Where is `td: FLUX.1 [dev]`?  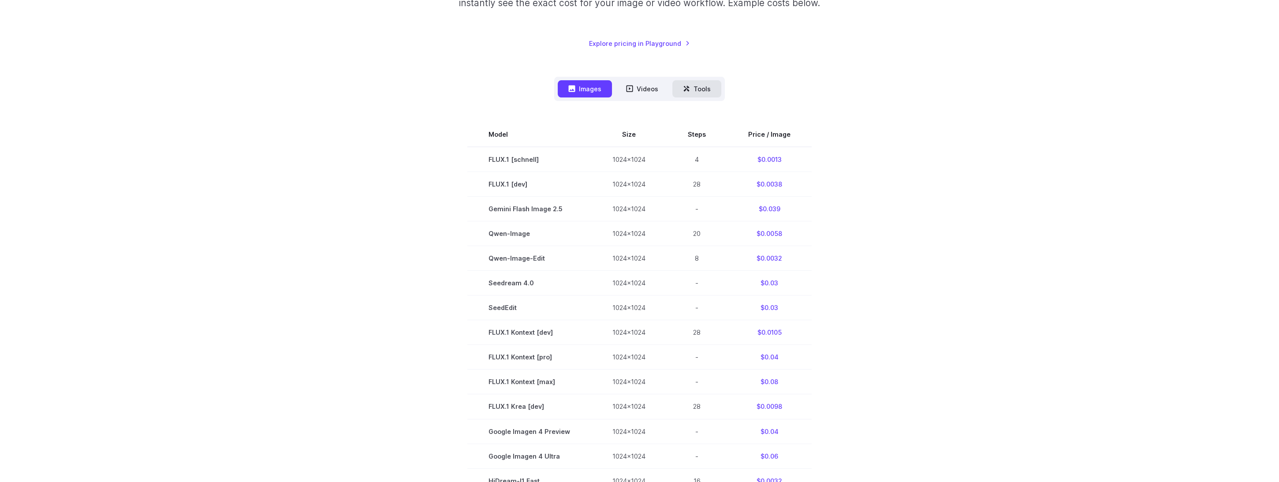 td: FLUX.1 [dev] is located at coordinates (529, 184).